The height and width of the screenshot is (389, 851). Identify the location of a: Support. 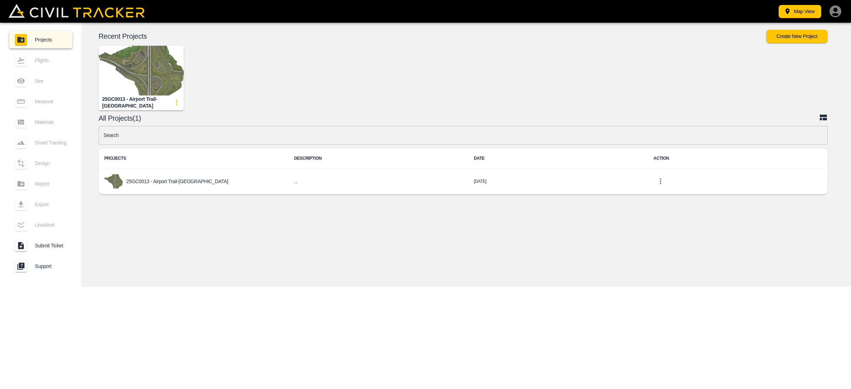
(41, 266).